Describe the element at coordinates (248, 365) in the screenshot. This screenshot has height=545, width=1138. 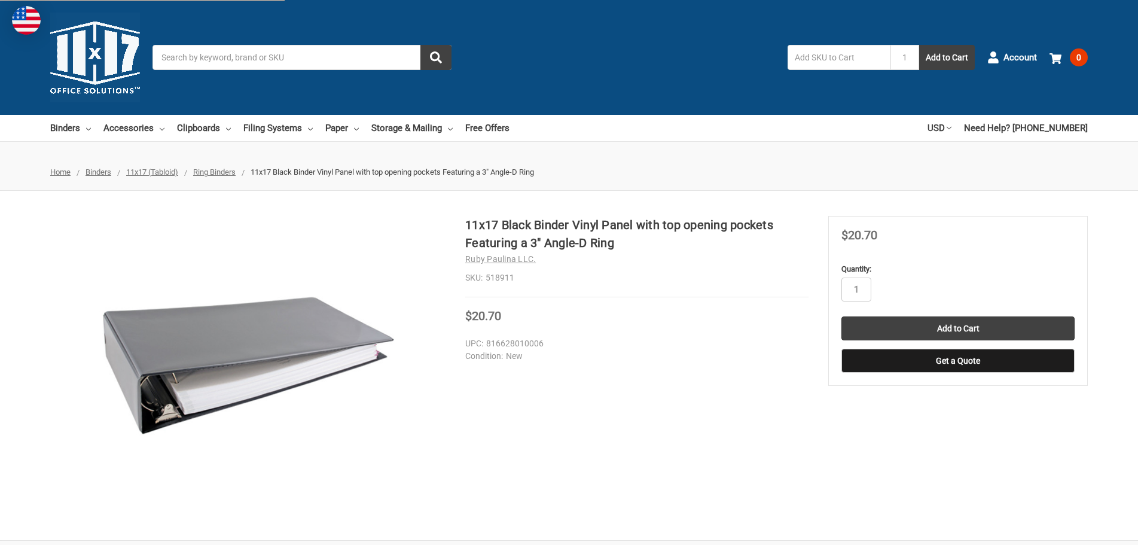
I see `img: 11x17 Black Binder Vinyl Panel with top opening pockets Featuring a 3" Angle-D Ring` at that location.